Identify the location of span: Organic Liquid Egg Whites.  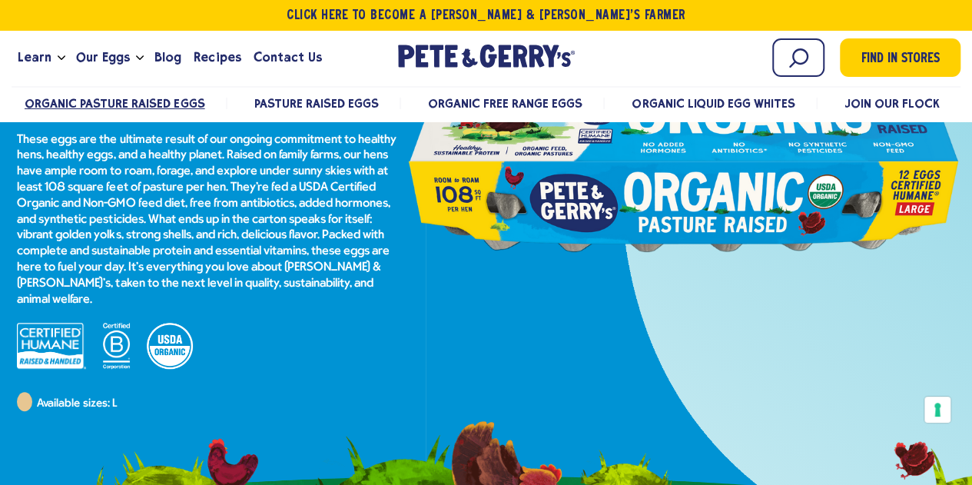
(713, 103).